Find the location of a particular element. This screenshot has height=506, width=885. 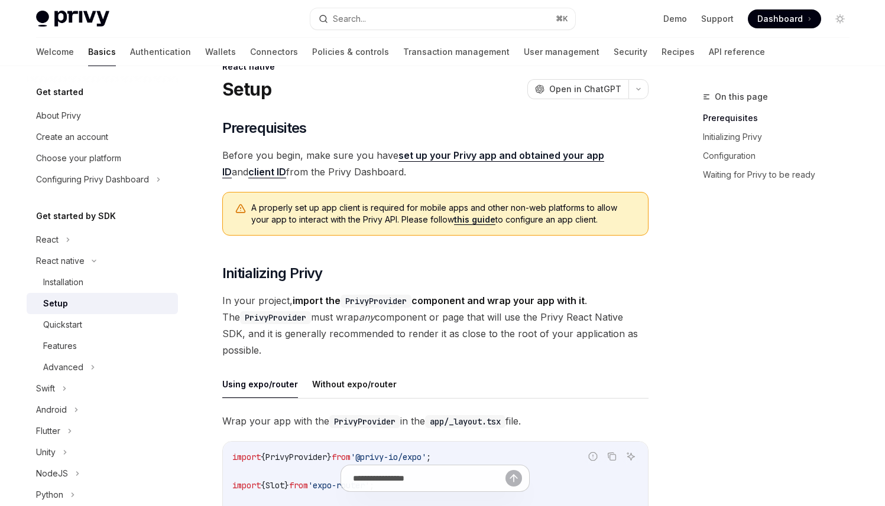

div: Installation is located at coordinates (63, 282).